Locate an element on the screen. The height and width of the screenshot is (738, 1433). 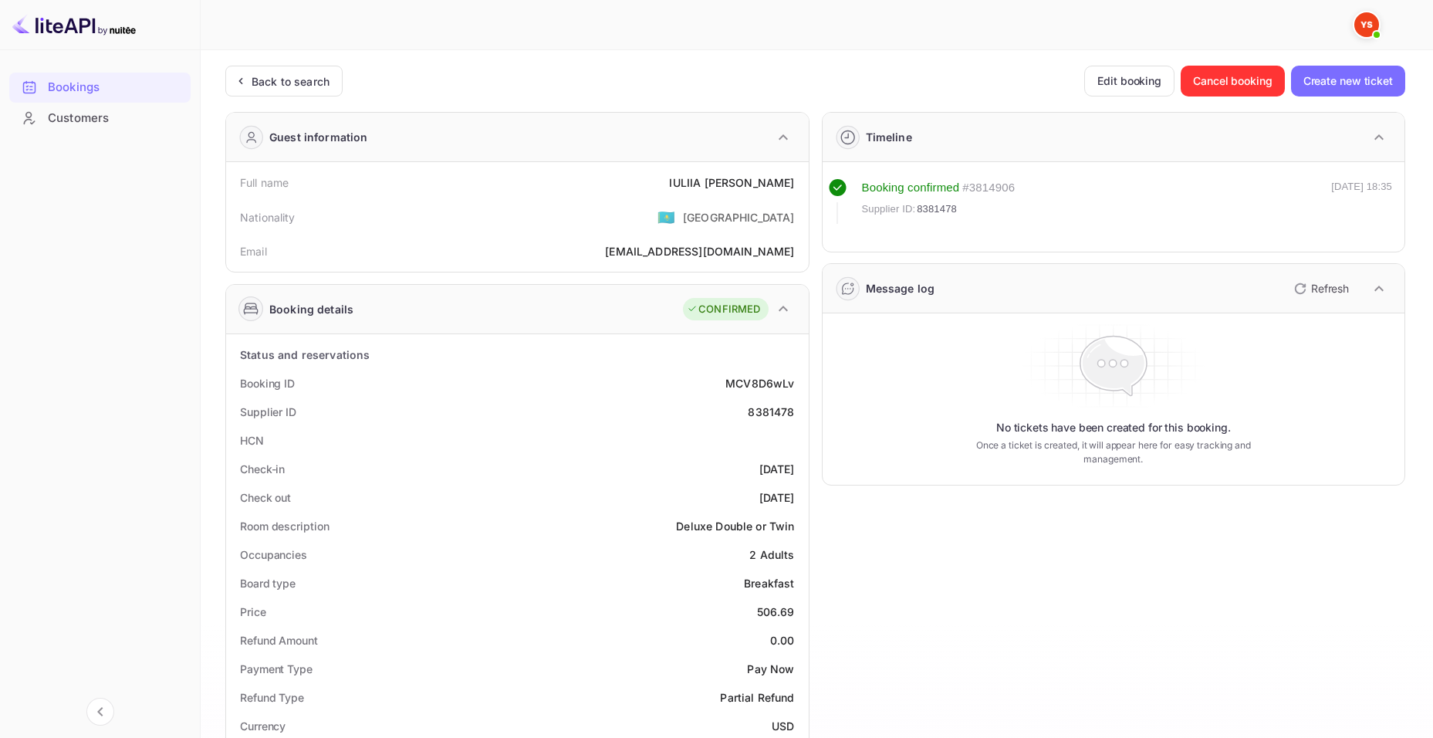
p: Refresh is located at coordinates (1330, 288).